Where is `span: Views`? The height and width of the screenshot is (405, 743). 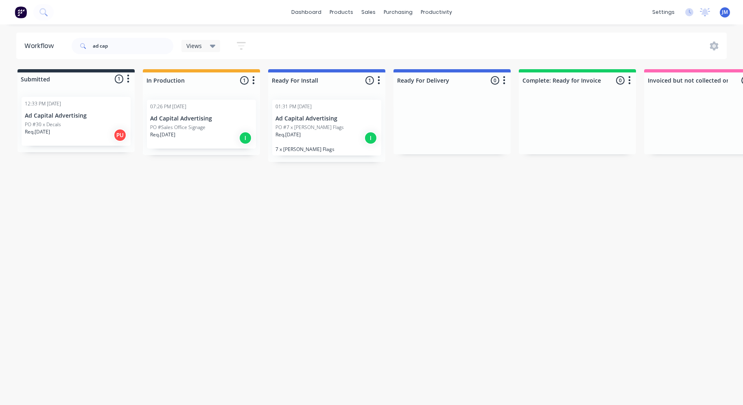 span: Views is located at coordinates (194, 46).